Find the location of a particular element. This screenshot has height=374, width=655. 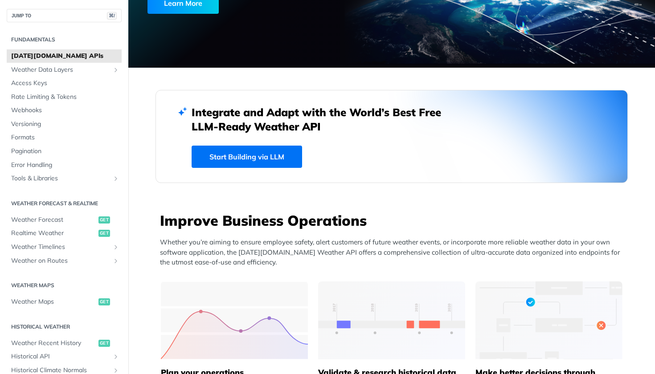

span: Error Handling is located at coordinates (65, 165).